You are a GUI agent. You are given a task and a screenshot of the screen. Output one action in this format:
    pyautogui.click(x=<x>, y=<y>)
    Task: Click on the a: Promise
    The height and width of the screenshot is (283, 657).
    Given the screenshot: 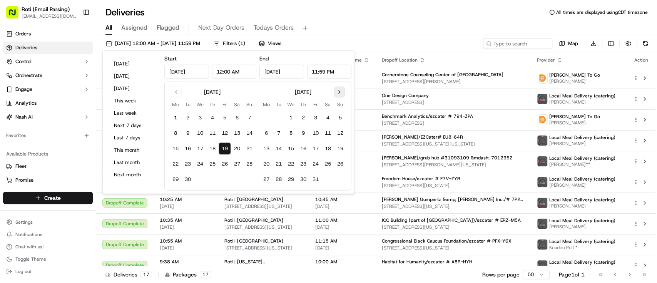 What is the action you would take?
    pyautogui.click(x=48, y=180)
    